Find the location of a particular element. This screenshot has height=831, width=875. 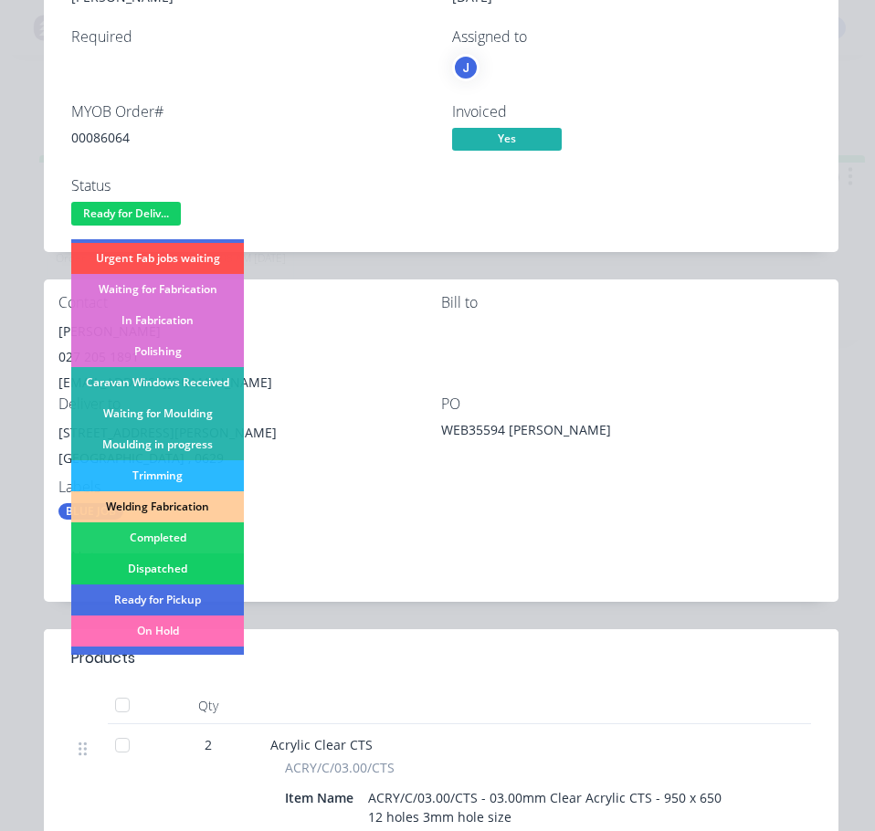

div: ACRY/C/03.00/CTS - 03.00mm Clear Acrylic CTS - 950 x 650 12 holes 3mm hole size is located at coordinates (544, 807).